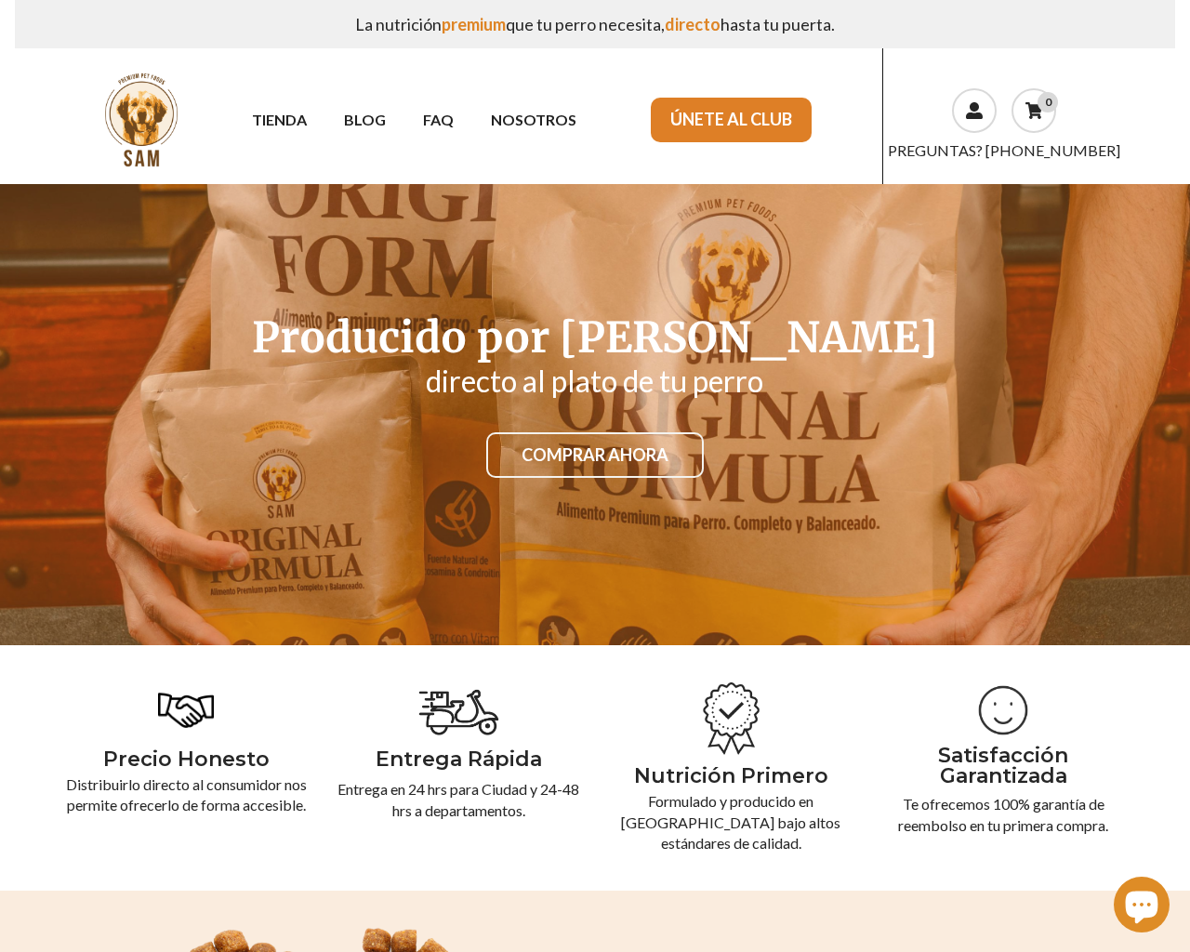 The height and width of the screenshot is (952, 1190). What do you see at coordinates (1003, 815) in the screenshot?
I see `p: Te ofrecemos 100% garantía de reembolso en tu primera compra.` at bounding box center [1003, 815].